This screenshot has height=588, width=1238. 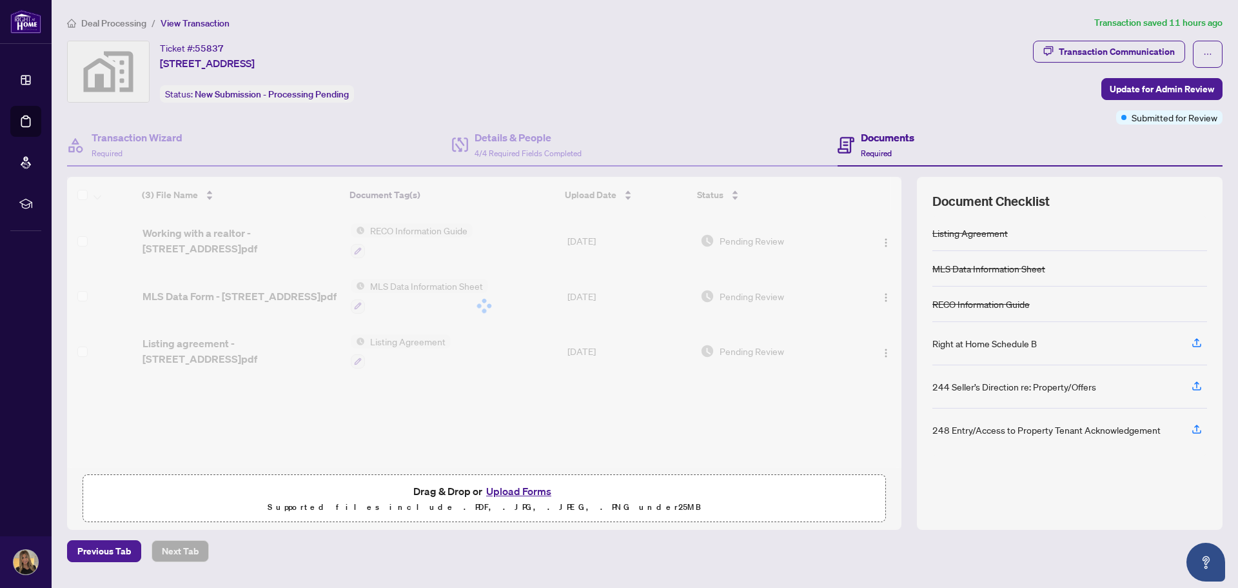 I want to click on span: home, so click(x=72, y=23).